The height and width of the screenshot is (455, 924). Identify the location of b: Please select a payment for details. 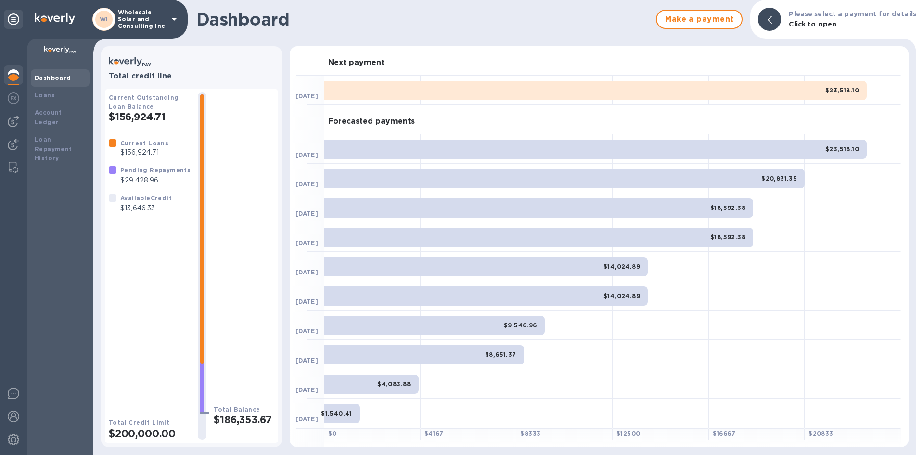
(853, 14).